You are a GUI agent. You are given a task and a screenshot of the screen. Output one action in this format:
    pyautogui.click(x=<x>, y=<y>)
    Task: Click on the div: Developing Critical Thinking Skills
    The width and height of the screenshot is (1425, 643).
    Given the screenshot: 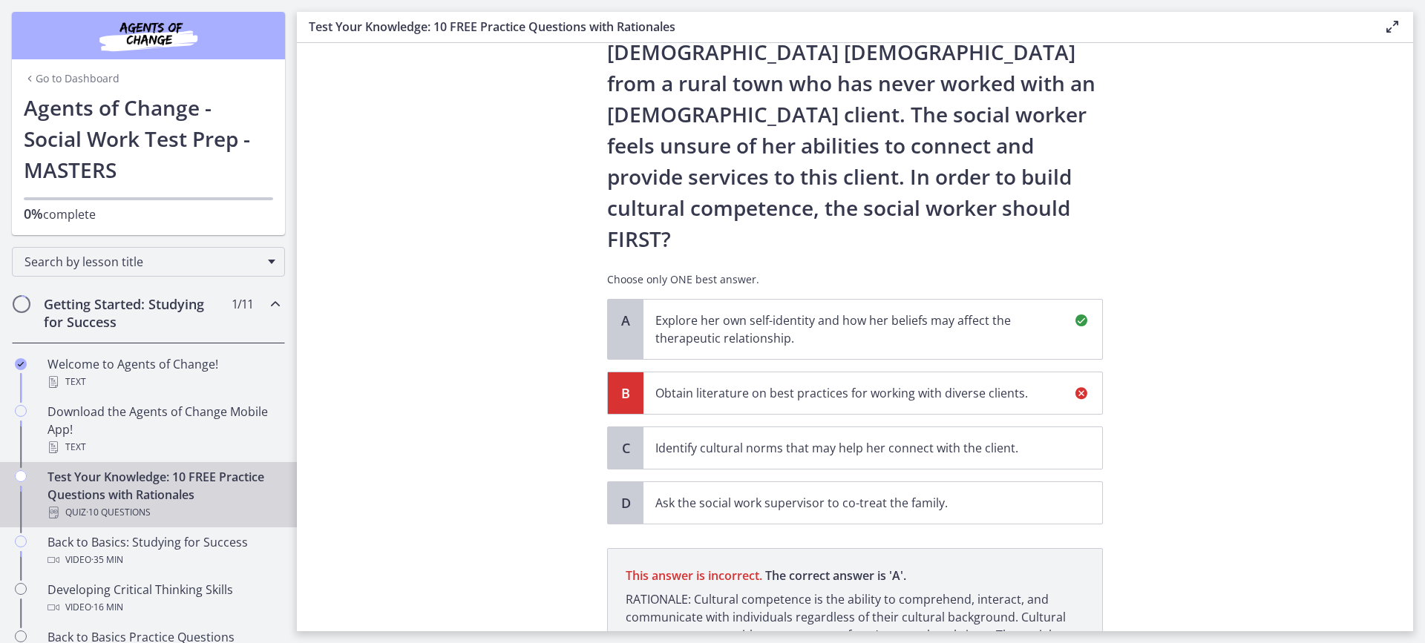 What is the action you would take?
    pyautogui.click(x=163, y=599)
    